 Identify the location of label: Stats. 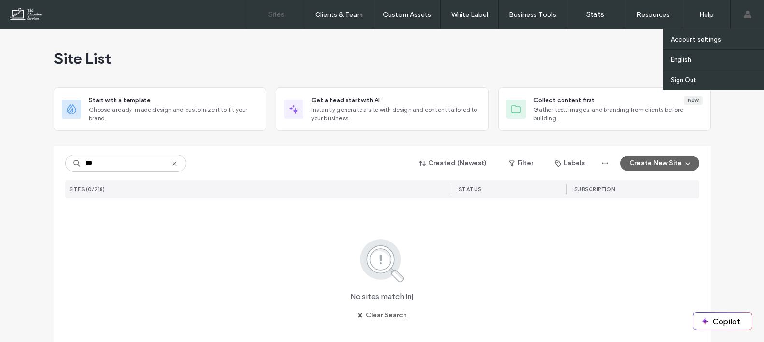
(595, 14).